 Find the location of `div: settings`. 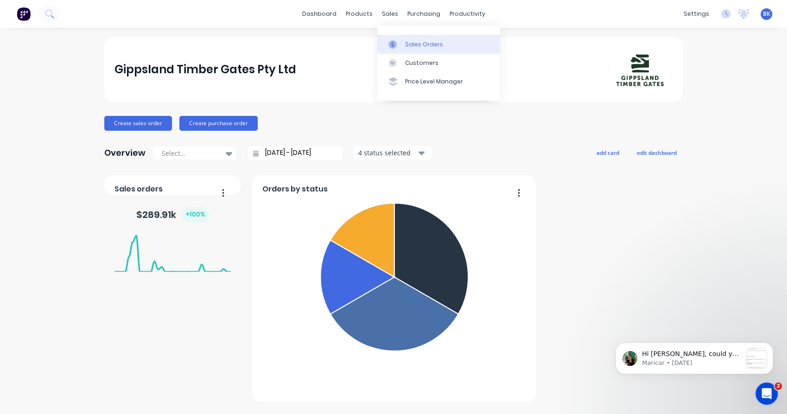

div: settings is located at coordinates (696, 14).